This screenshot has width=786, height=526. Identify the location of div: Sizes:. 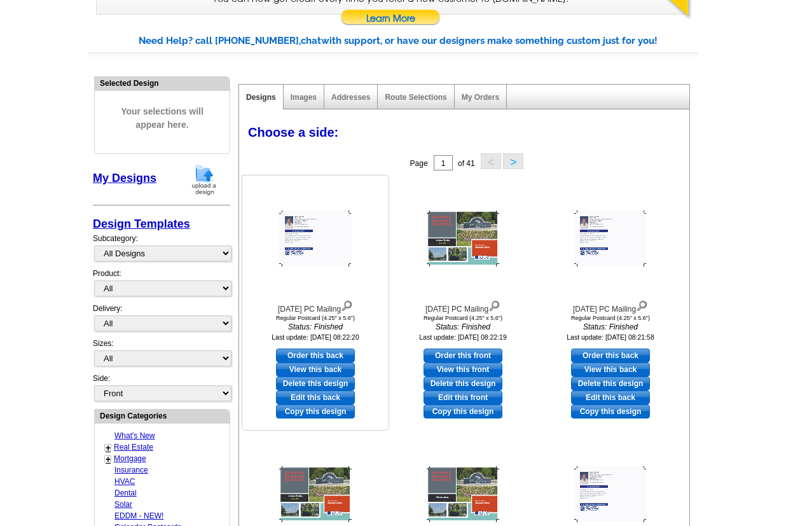
(162, 355).